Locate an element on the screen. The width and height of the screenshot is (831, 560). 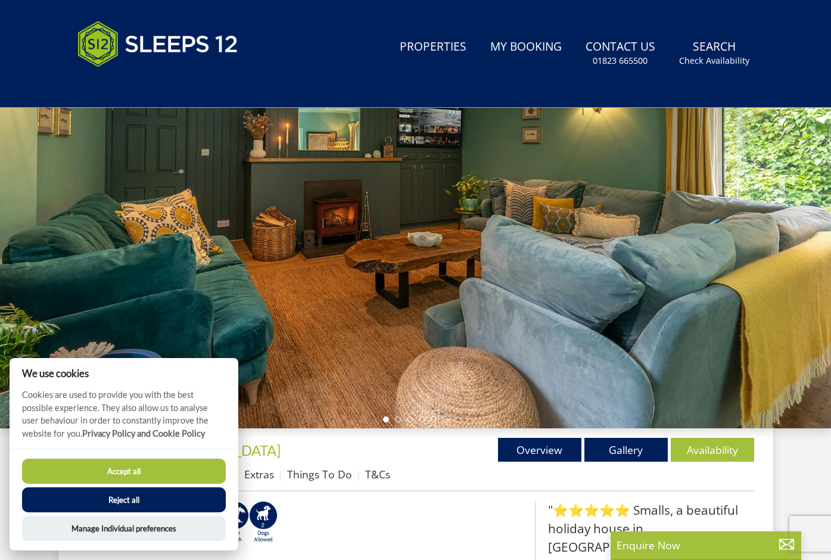
button: Manage Individual preferences is located at coordinates (124, 528).